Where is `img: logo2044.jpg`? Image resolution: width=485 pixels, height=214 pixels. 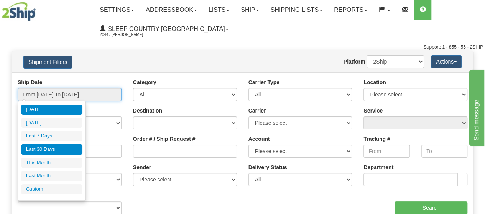 img: logo2044.jpg is located at coordinates (19, 11).